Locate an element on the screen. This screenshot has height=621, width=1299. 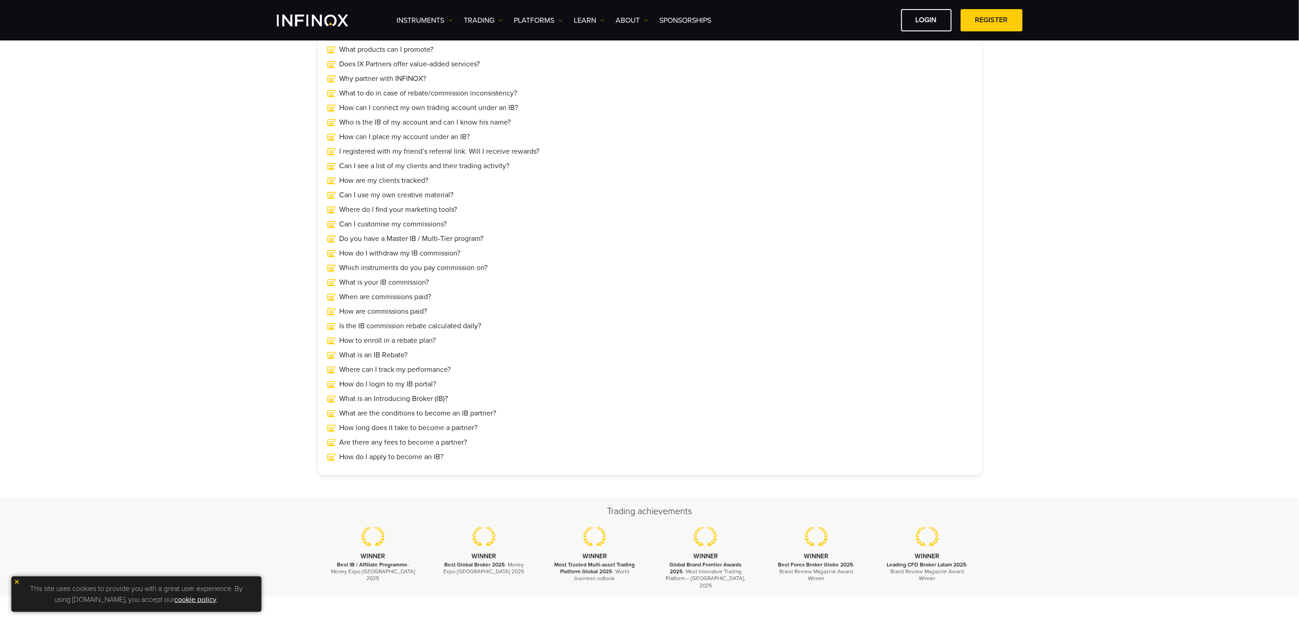
img: yellow close icon is located at coordinates (17, 582).